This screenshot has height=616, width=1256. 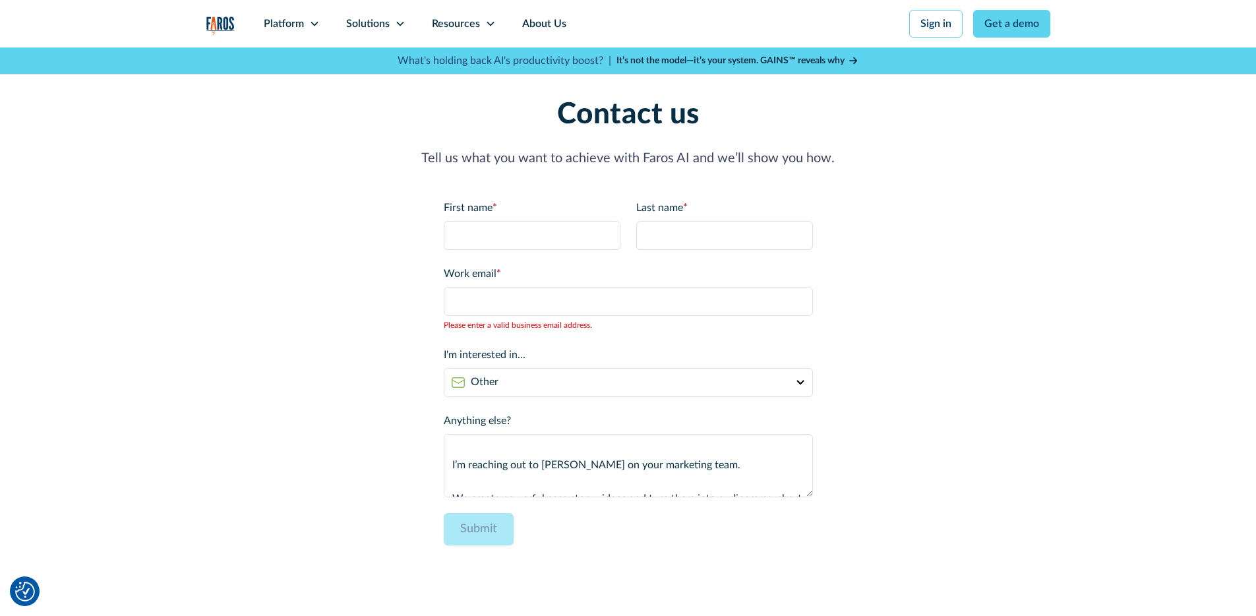 What do you see at coordinates (628, 388) in the screenshot?
I see `form: Contact Form` at bounding box center [628, 388].